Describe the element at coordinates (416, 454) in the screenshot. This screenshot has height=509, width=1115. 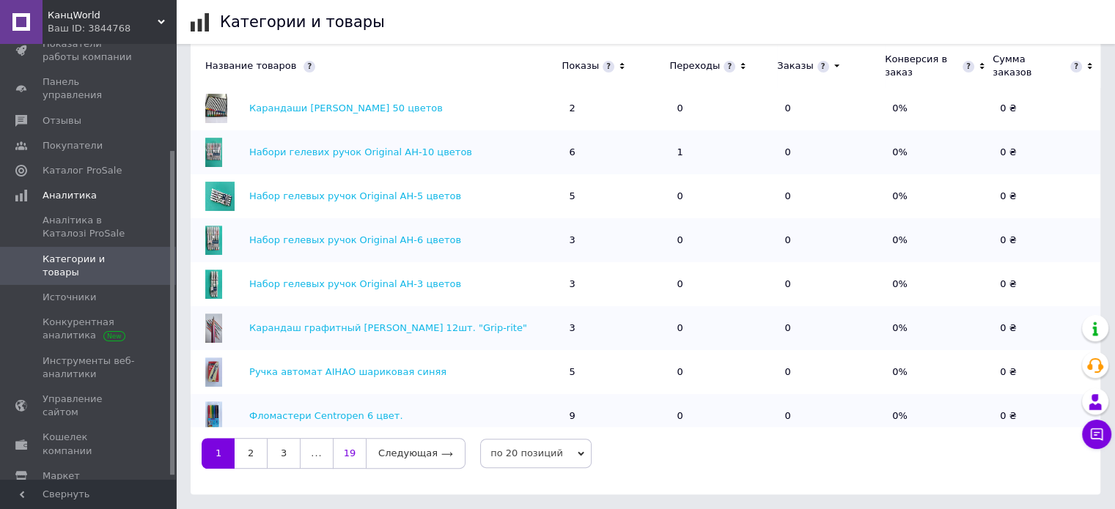
I see `a: Следующая` at that location.